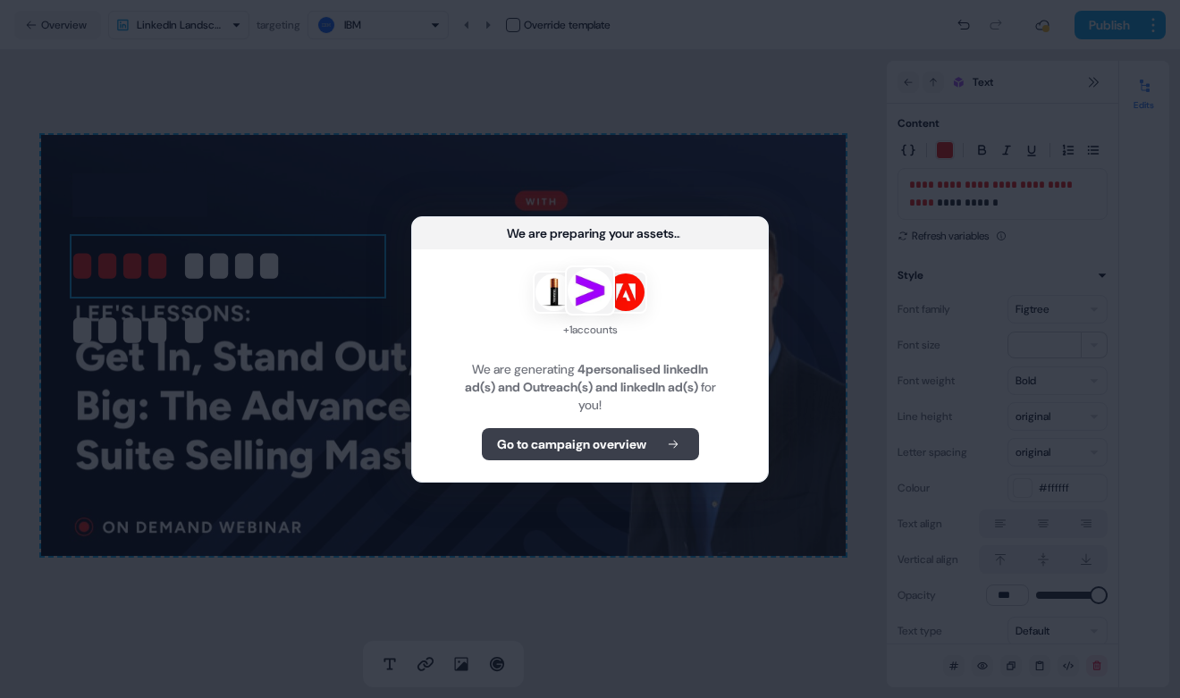 This screenshot has width=1180, height=698. What do you see at coordinates (590, 387) in the screenshot?
I see `div: We are generating for you!` at bounding box center [590, 387].